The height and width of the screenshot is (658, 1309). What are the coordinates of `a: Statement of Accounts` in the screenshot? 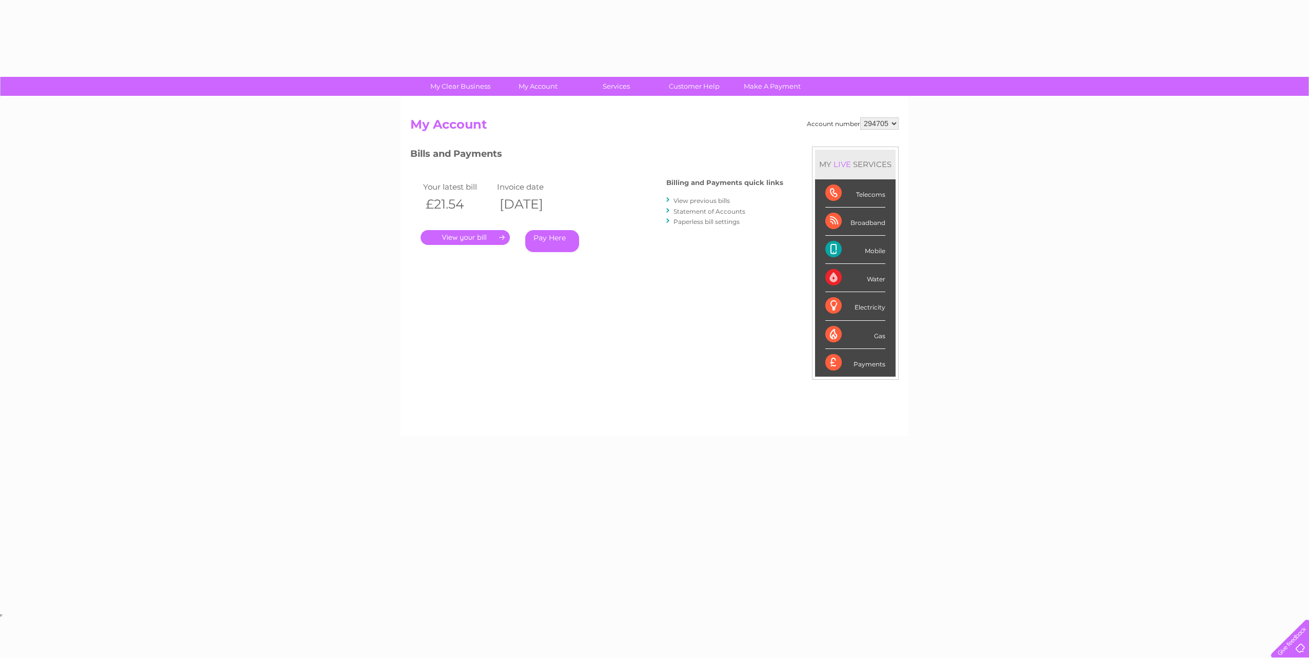 It's located at (709, 211).